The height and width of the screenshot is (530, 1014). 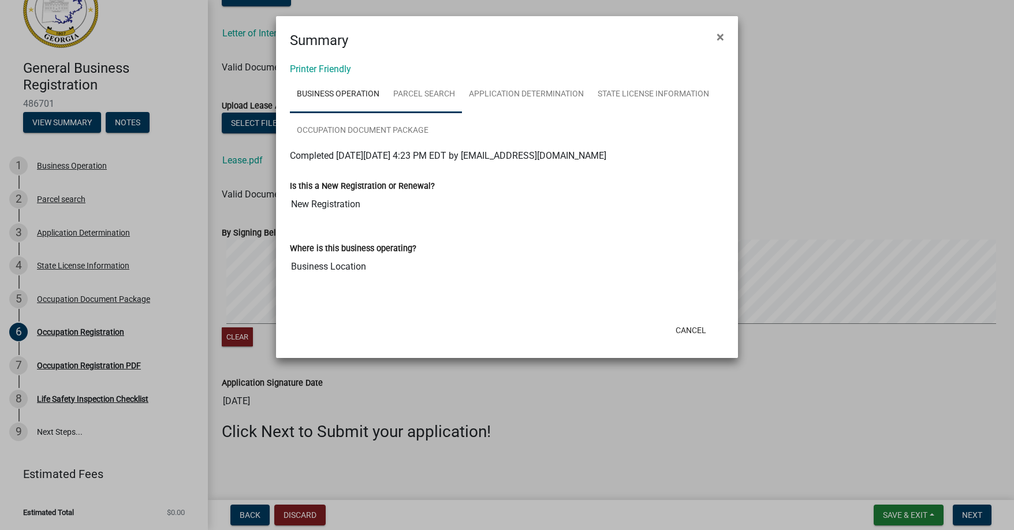 What do you see at coordinates (720, 37) in the screenshot?
I see `button: Close` at bounding box center [720, 37].